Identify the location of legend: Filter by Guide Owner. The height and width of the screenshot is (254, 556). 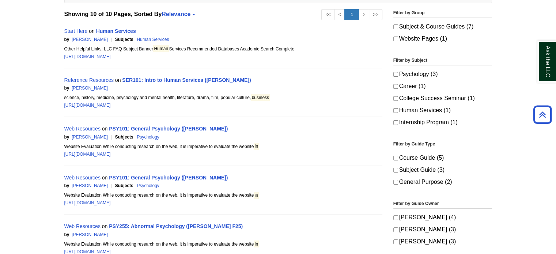
(442, 204).